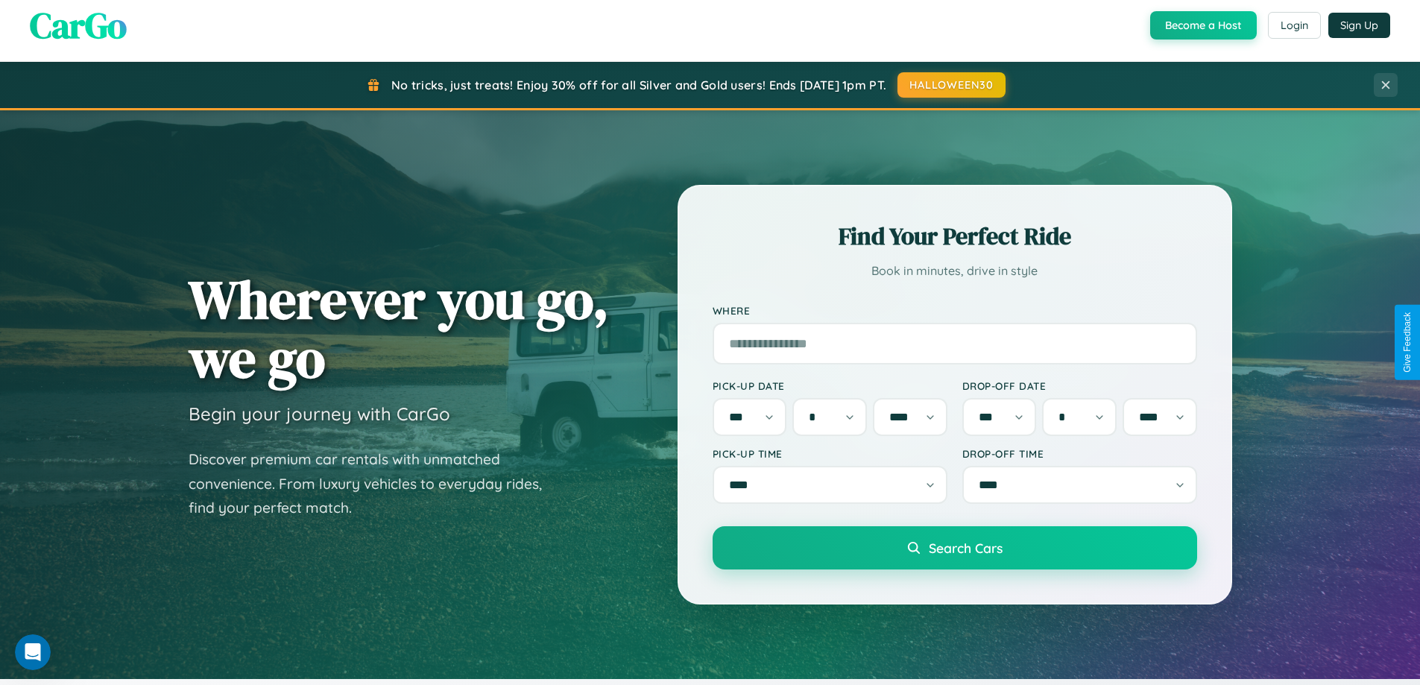 Image resolution: width=1420 pixels, height=685 pixels. I want to click on p: Book in minutes, drive in style, so click(955, 271).